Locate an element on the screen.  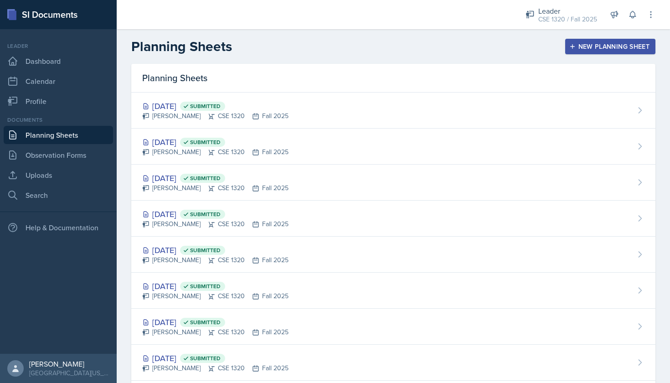
div: CSE 1320 / Fall 2025 is located at coordinates (568, 19).